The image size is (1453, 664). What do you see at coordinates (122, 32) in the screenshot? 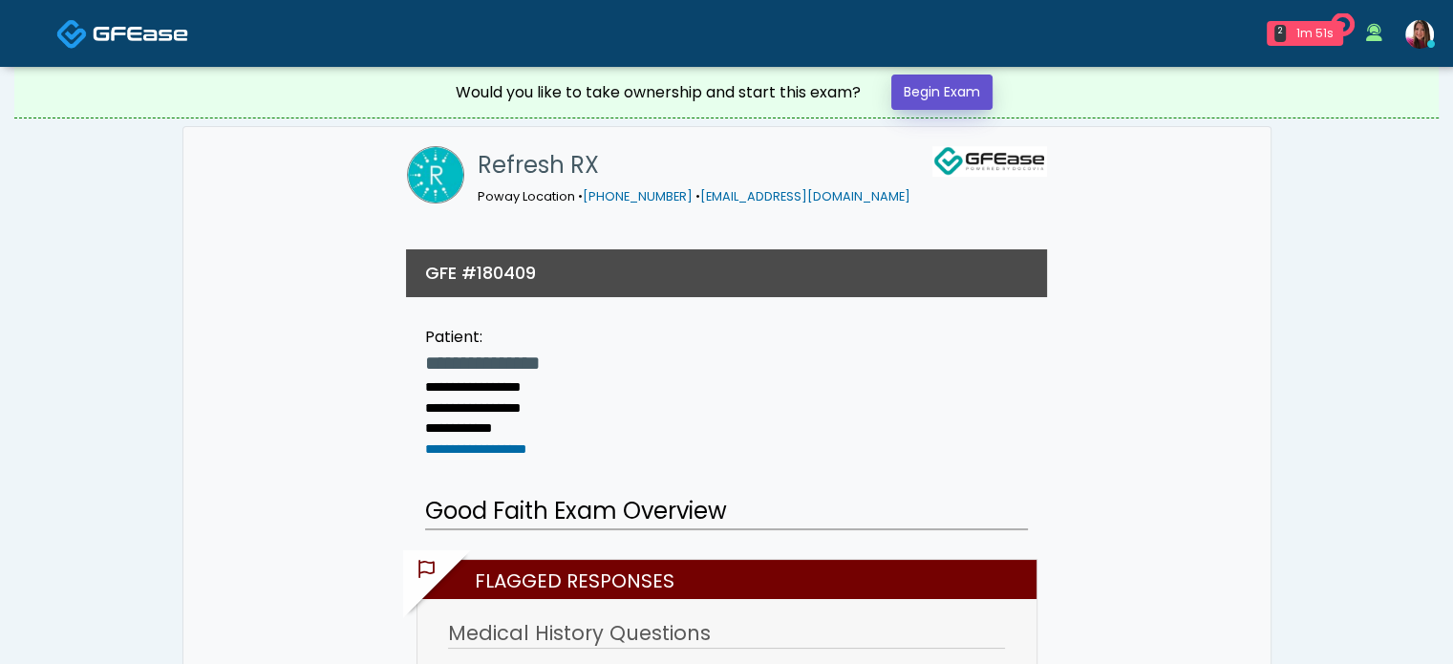
I see `a: Docovia` at bounding box center [122, 32].